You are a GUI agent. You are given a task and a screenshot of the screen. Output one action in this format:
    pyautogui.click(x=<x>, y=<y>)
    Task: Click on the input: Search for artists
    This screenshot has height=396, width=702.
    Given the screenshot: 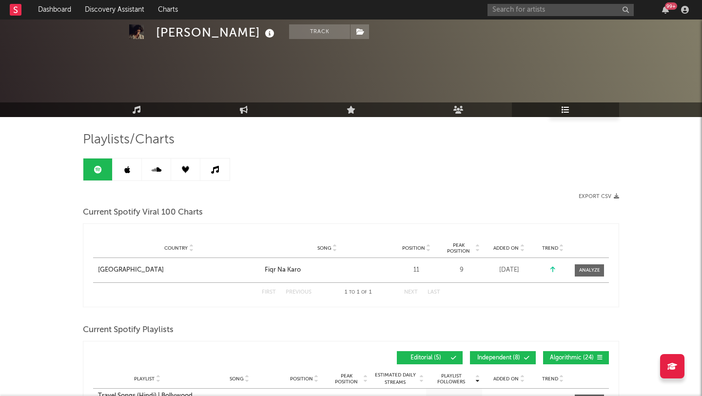 What is the action you would take?
    pyautogui.click(x=561, y=10)
    